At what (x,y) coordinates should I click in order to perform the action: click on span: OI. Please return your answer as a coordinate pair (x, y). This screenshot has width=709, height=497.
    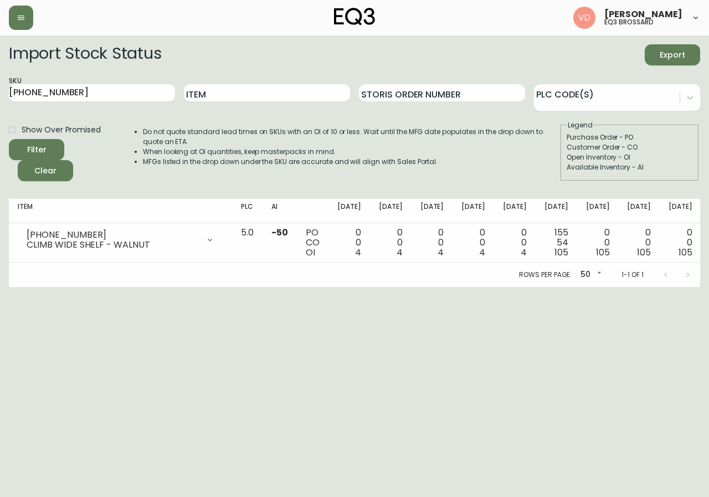
    Looking at the image, I should click on (310, 252).